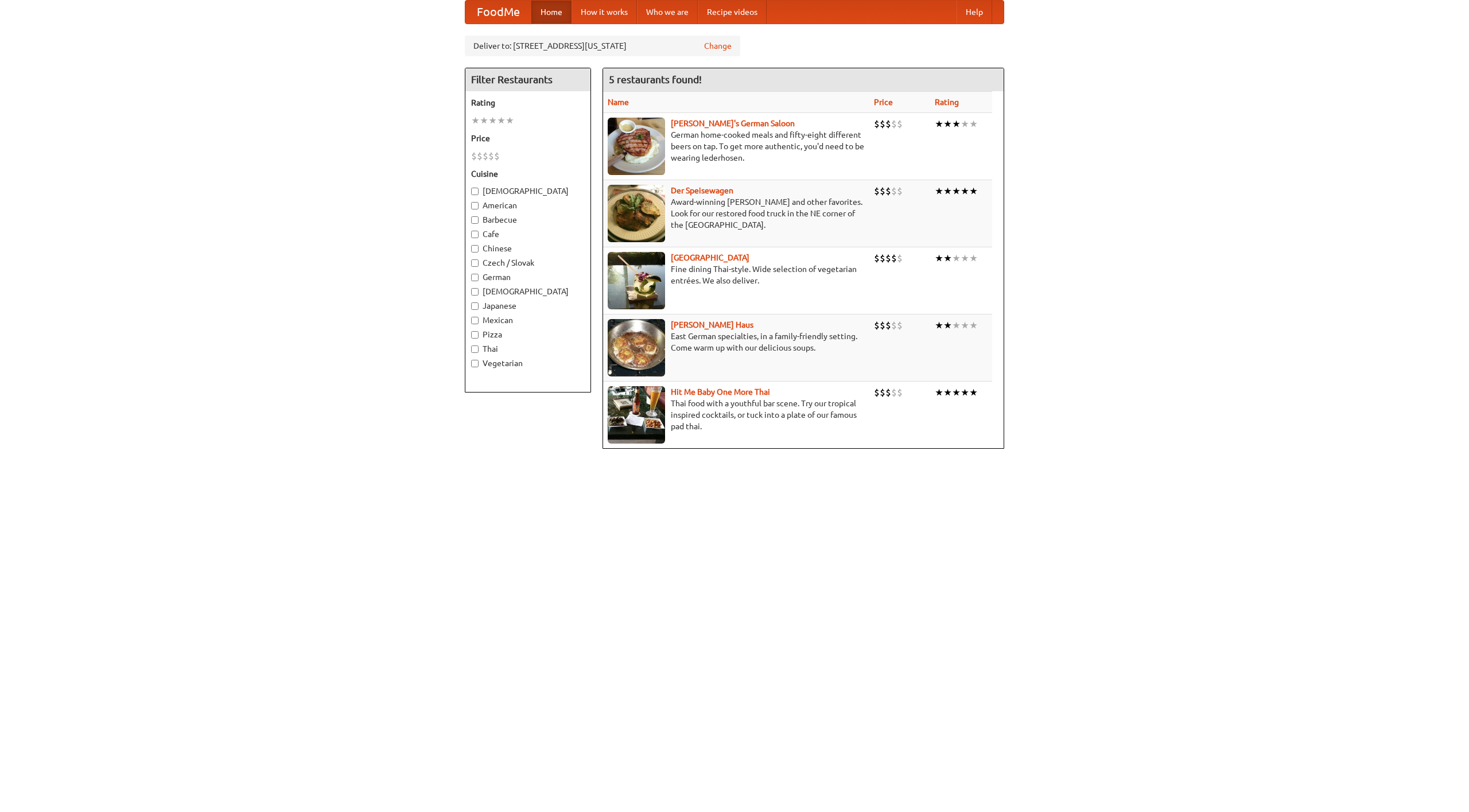 The height and width of the screenshot is (812, 1469). What do you see at coordinates (736, 415) in the screenshot?
I see `p: Thai food with a youthful bar scene. Try our tropical inspired cocktails, or tuck into a plate of...` at bounding box center [736, 415].